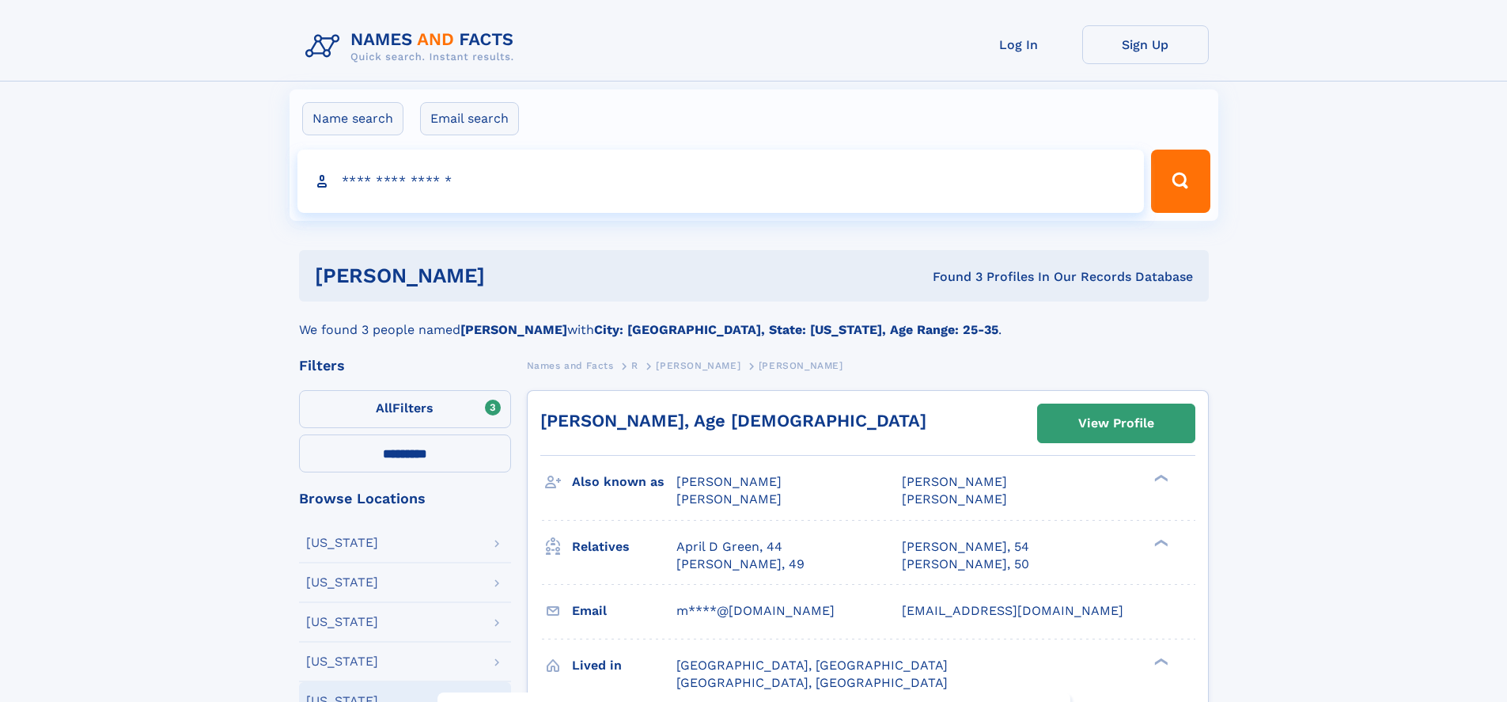 The image size is (1507, 702). Describe the element at coordinates (1019, 44) in the screenshot. I see `a: Log In` at that location.